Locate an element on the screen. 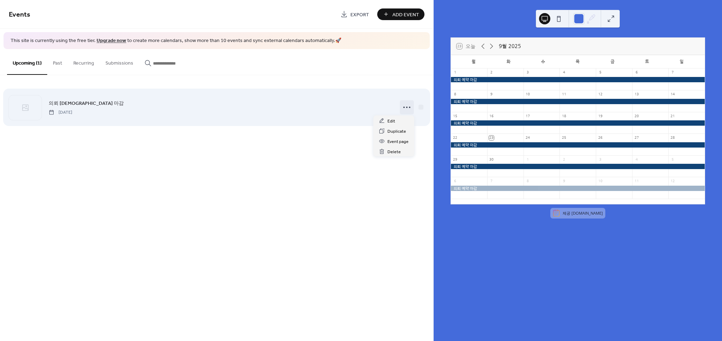 Image resolution: width=722 pixels, height=341 pixels. span: Duplicate is located at coordinates (397, 131).